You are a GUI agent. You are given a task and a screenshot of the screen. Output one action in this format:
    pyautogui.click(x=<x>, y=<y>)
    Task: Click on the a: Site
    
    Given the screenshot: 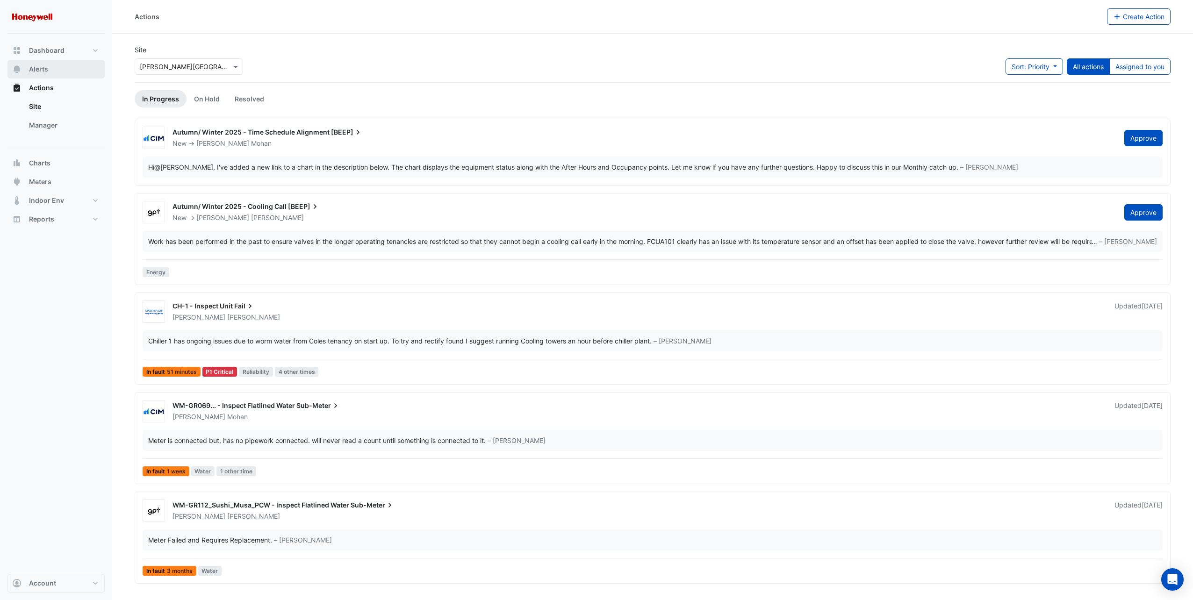 What is the action you would take?
    pyautogui.click(x=63, y=107)
    